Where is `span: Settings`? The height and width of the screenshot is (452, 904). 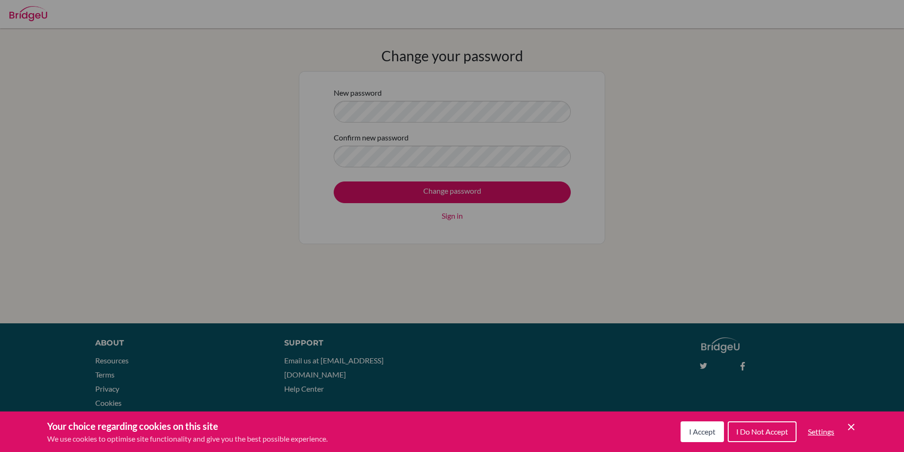
span: Settings is located at coordinates (821, 431).